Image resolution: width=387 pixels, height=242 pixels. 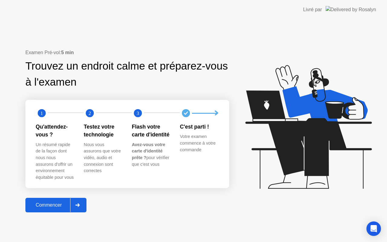 I want to click on div: Trouvez un endroit calme et préparez-vous à l'examen, so click(x=127, y=74).